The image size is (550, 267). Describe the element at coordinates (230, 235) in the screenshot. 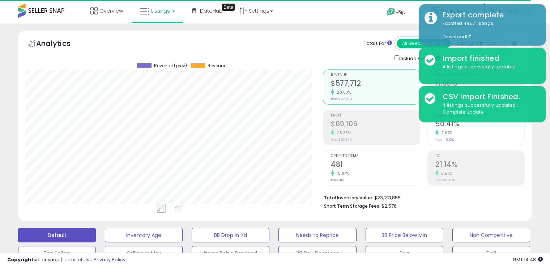

I see `button: BB Drop in 7d` at that location.